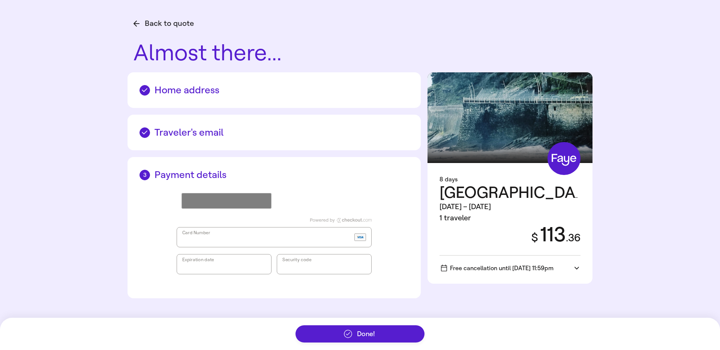 Image resolution: width=720 pixels, height=350 pixels. What do you see at coordinates (274, 132) in the screenshot?
I see `h2: Traveler's email` at bounding box center [274, 132].